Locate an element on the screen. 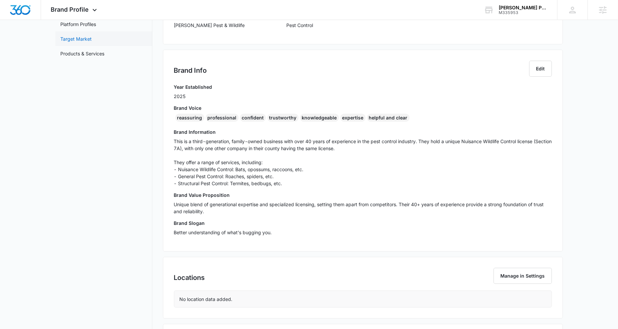 This screenshot has width=618, height=329. a: Target Market is located at coordinates (76, 39).